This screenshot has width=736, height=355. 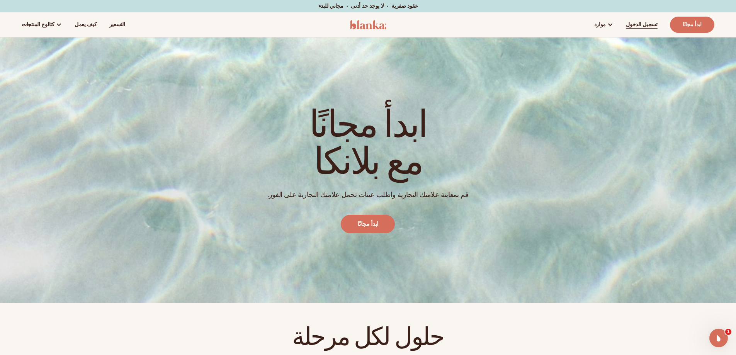 What do you see at coordinates (117, 25) in the screenshot?
I see `a: التسعير` at bounding box center [117, 25].